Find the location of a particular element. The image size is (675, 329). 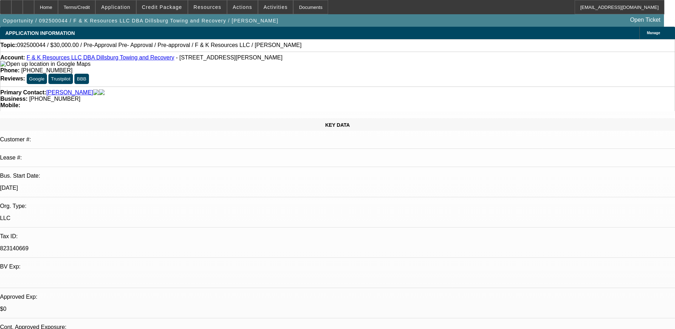

button: Google is located at coordinates (37, 79).